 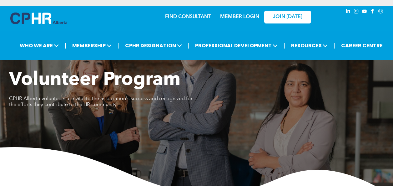 I want to click on a: FIND CONSULTANT, so click(x=188, y=17).